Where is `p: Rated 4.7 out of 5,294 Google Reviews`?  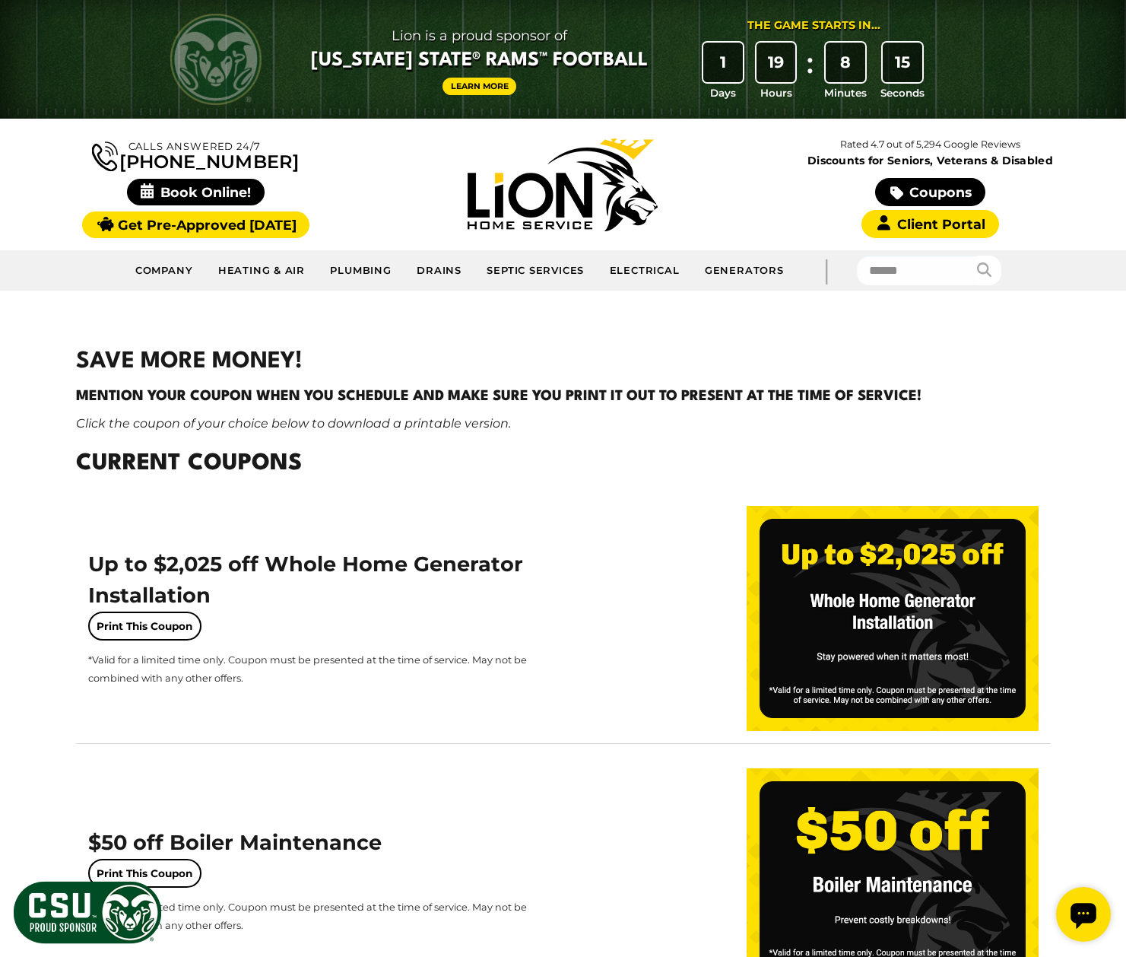 p: Rated 4.7 out of 5,294 Google Reviews is located at coordinates (930, 145).